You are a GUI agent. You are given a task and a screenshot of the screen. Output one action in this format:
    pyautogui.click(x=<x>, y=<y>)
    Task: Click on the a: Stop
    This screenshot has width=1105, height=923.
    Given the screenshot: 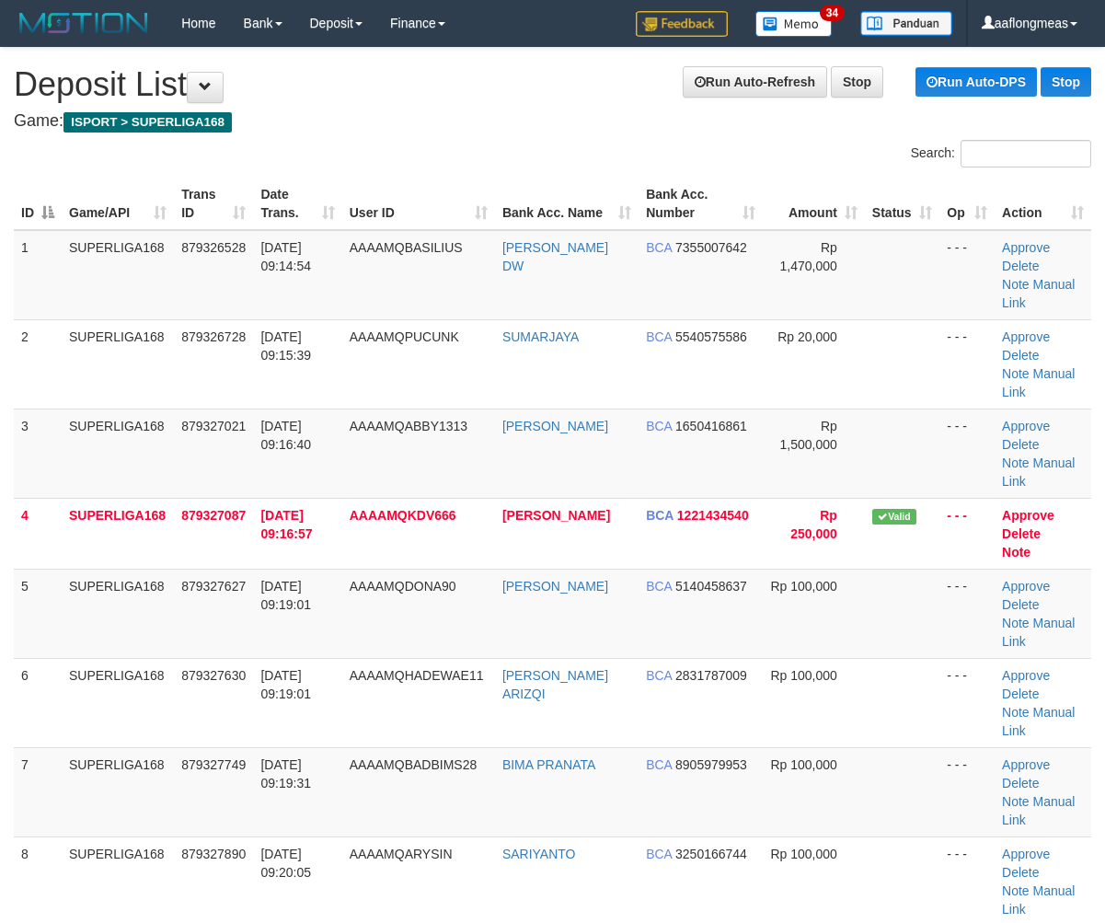 What is the action you would take?
    pyautogui.click(x=1065, y=82)
    